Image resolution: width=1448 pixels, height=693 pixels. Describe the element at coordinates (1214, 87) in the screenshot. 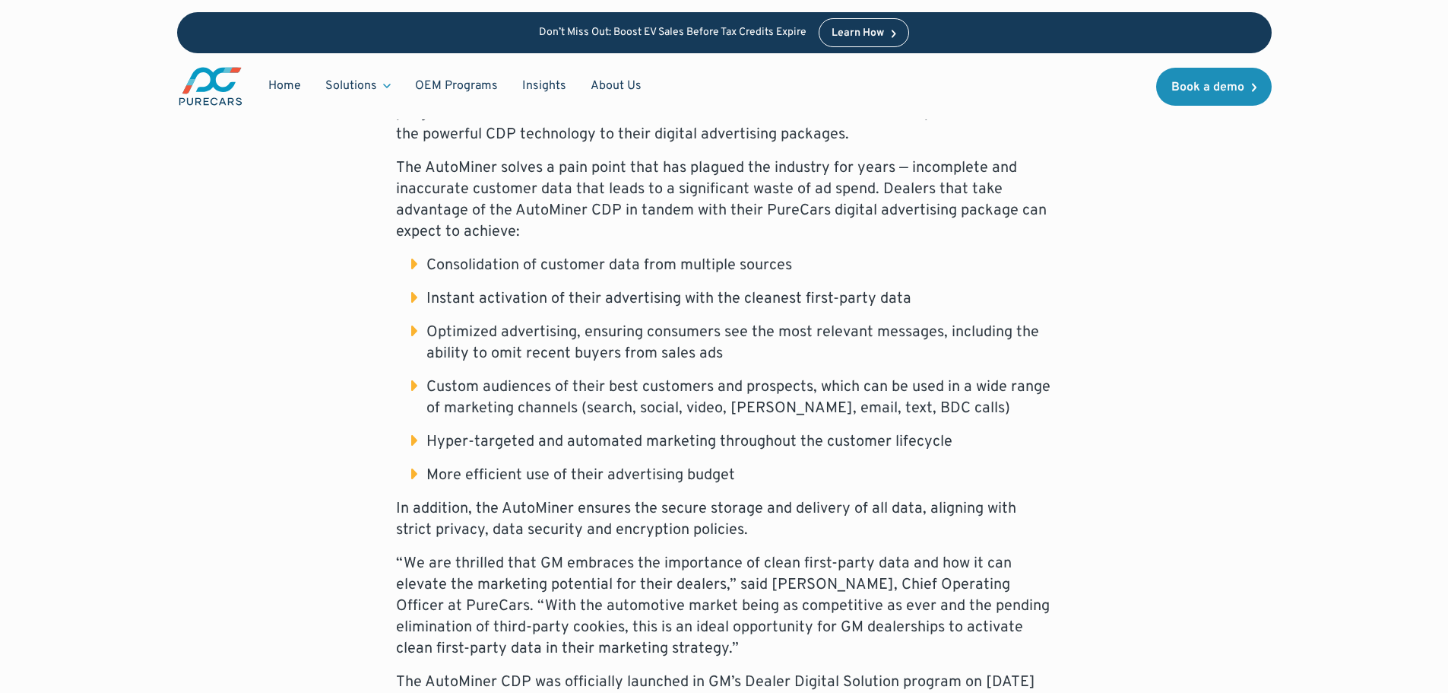

I see `a: Book a demo` at that location.